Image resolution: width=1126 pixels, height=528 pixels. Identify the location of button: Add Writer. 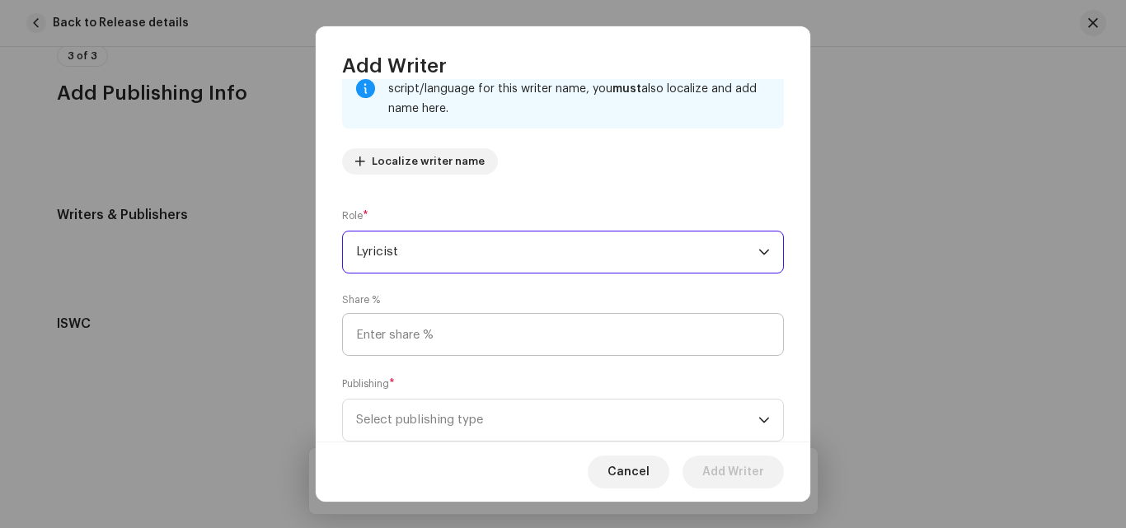
(733, 472).